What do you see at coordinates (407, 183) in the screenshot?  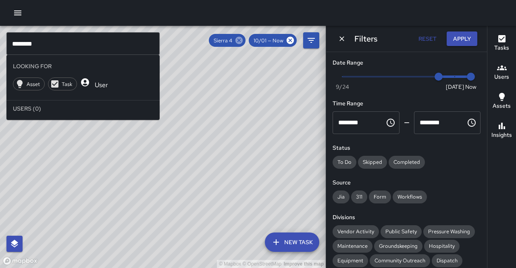 I see `h6: Source` at bounding box center [407, 183].